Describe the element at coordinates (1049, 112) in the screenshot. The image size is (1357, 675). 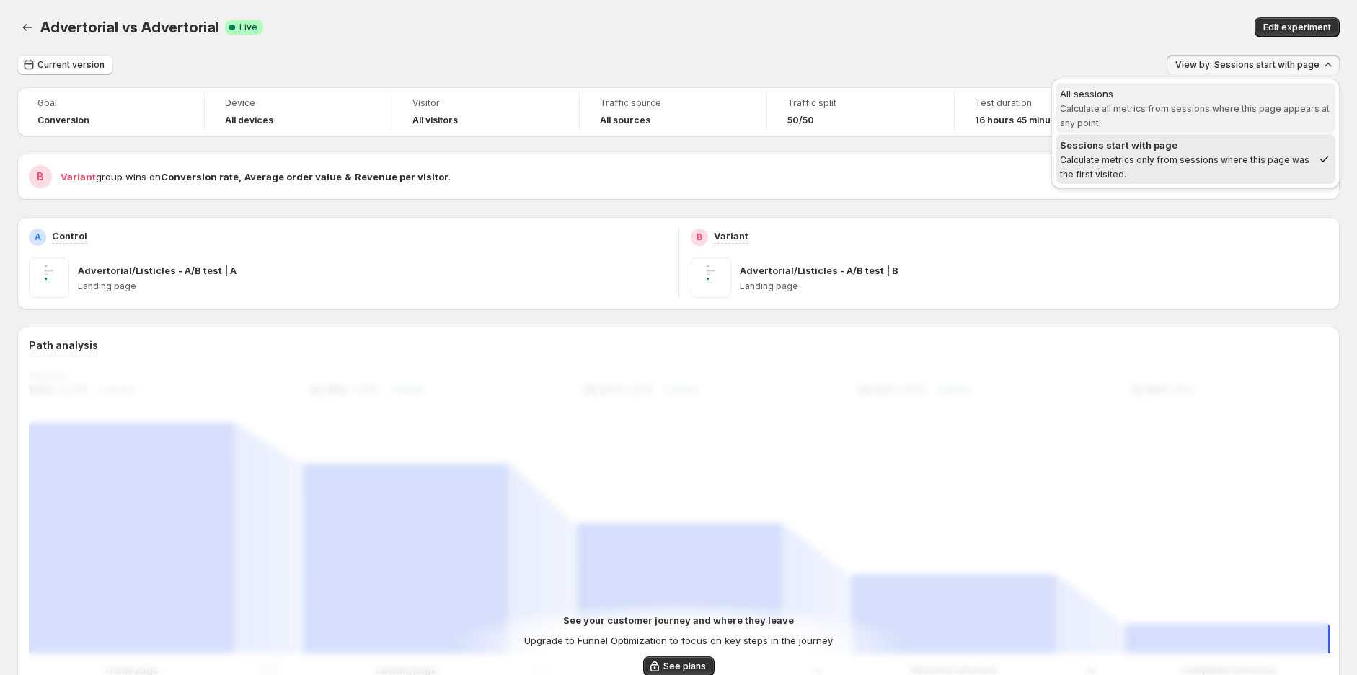
I see `a: Test duration16 hours 45 minutes` at that location.